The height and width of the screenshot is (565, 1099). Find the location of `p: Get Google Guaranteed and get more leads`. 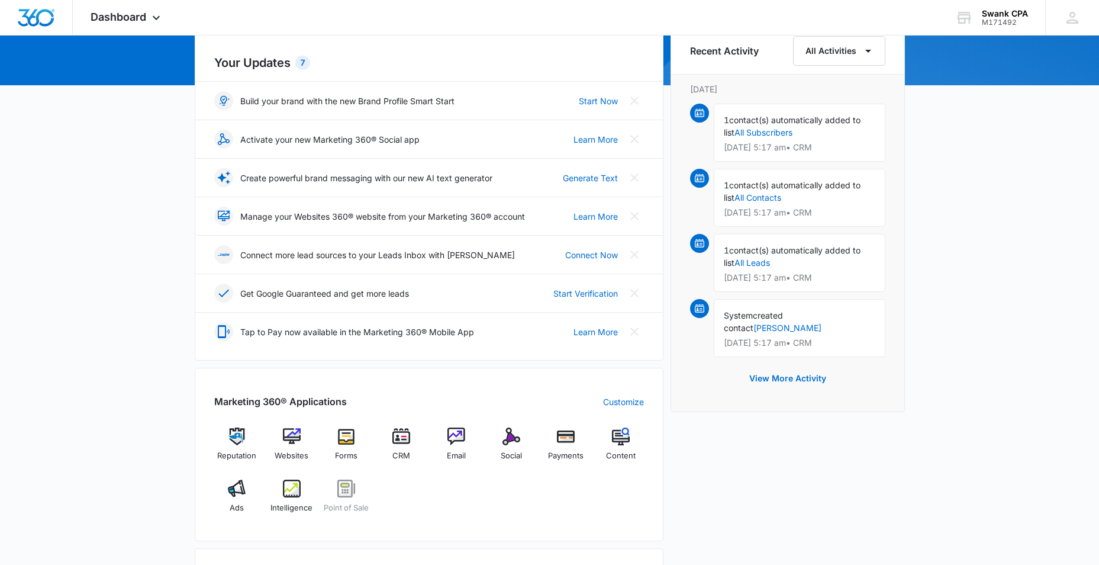

p: Get Google Guaranteed and get more leads is located at coordinates (324, 293).